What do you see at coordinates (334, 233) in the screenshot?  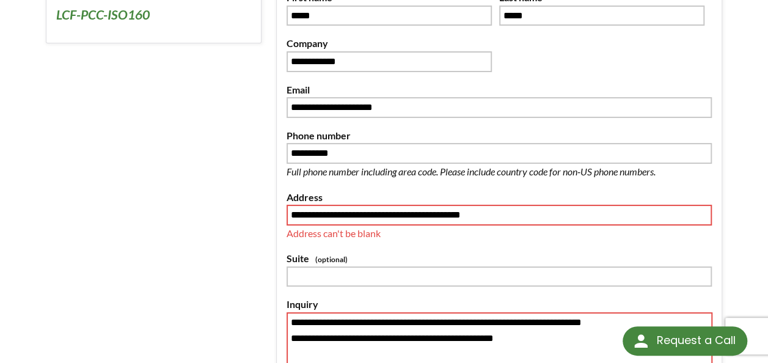 I see `span: Address can't be blank` at bounding box center [334, 233].